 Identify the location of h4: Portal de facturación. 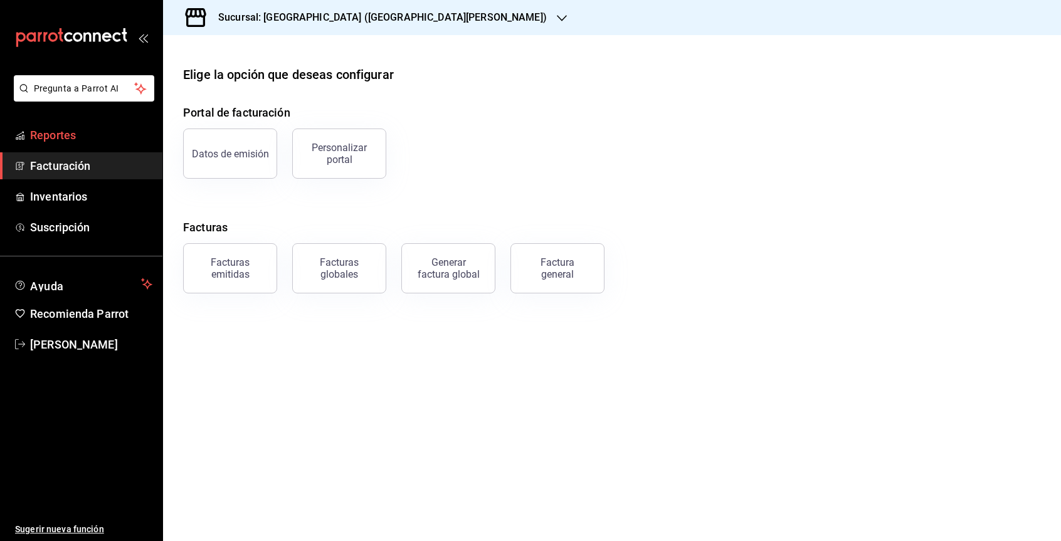
(612, 112).